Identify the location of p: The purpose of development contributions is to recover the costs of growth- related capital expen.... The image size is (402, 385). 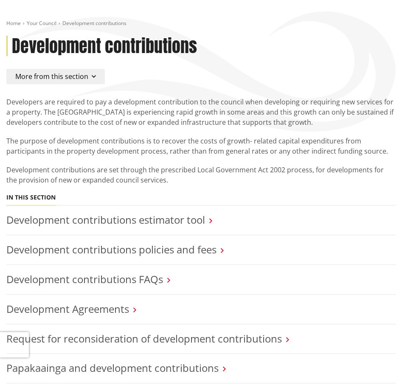
(201, 146).